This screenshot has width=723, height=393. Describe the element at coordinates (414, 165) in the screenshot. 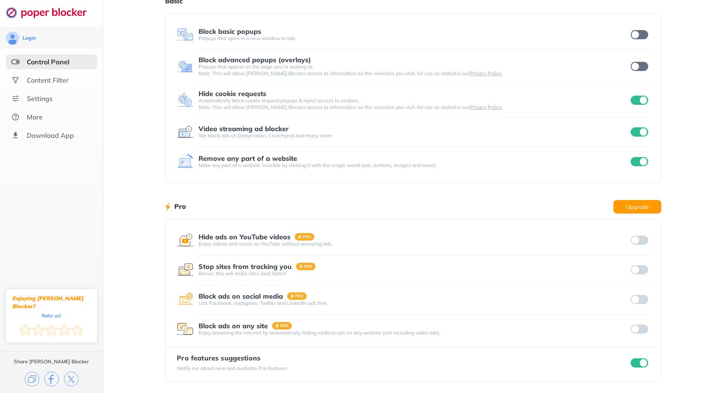

I see `div: Make any part of a website invisible by clicking it with the magic wand (ads, buttons, images and...` at that location.